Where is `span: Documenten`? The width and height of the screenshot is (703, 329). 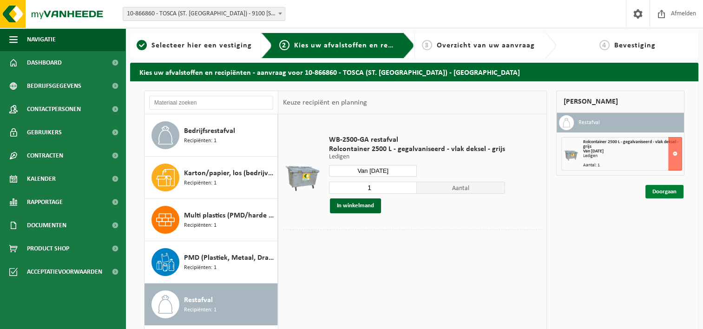 span: Documenten is located at coordinates (46, 225).